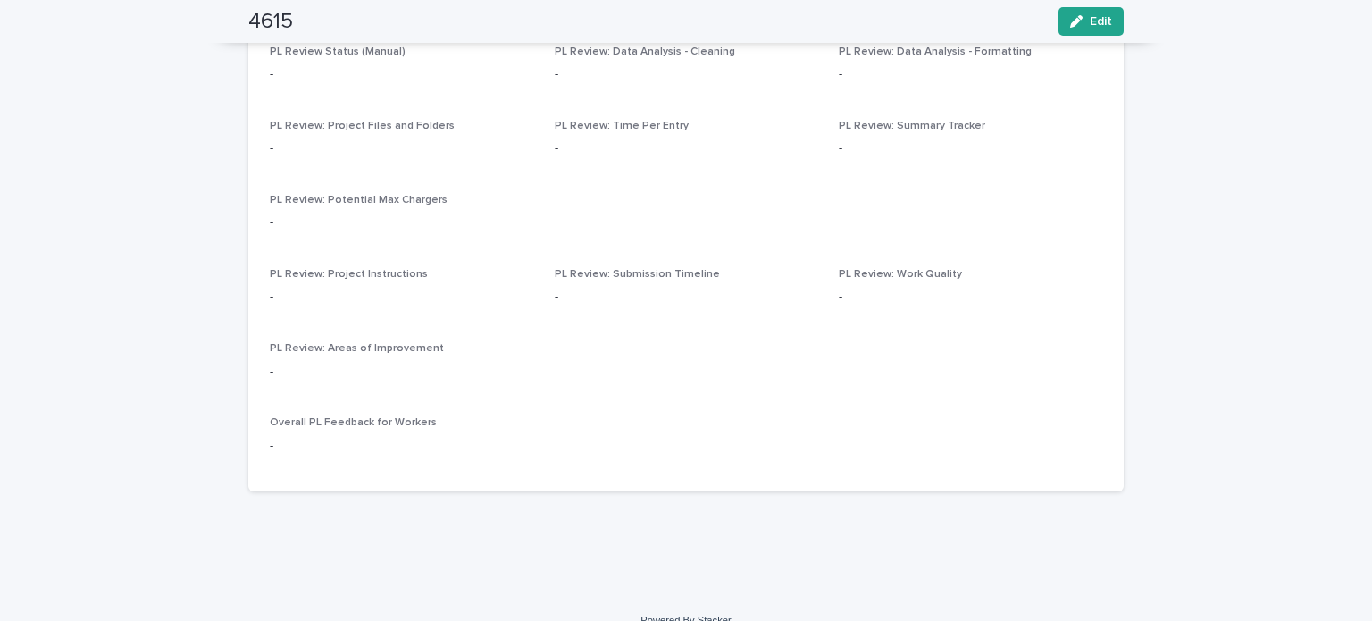 This screenshot has height=621, width=1372. I want to click on span: Edit, so click(1100, 21).